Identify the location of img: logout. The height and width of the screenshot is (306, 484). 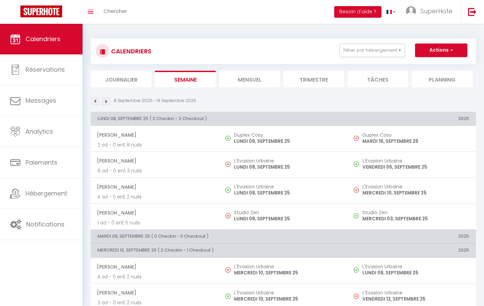
(472, 12).